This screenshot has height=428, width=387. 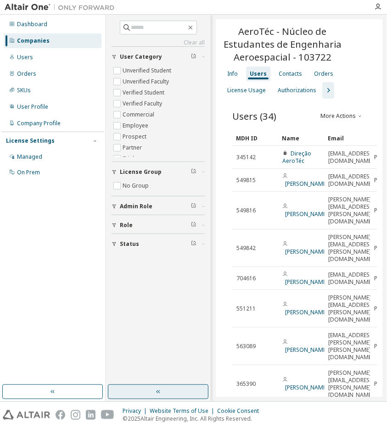 I want to click on div: Email, so click(x=347, y=138).